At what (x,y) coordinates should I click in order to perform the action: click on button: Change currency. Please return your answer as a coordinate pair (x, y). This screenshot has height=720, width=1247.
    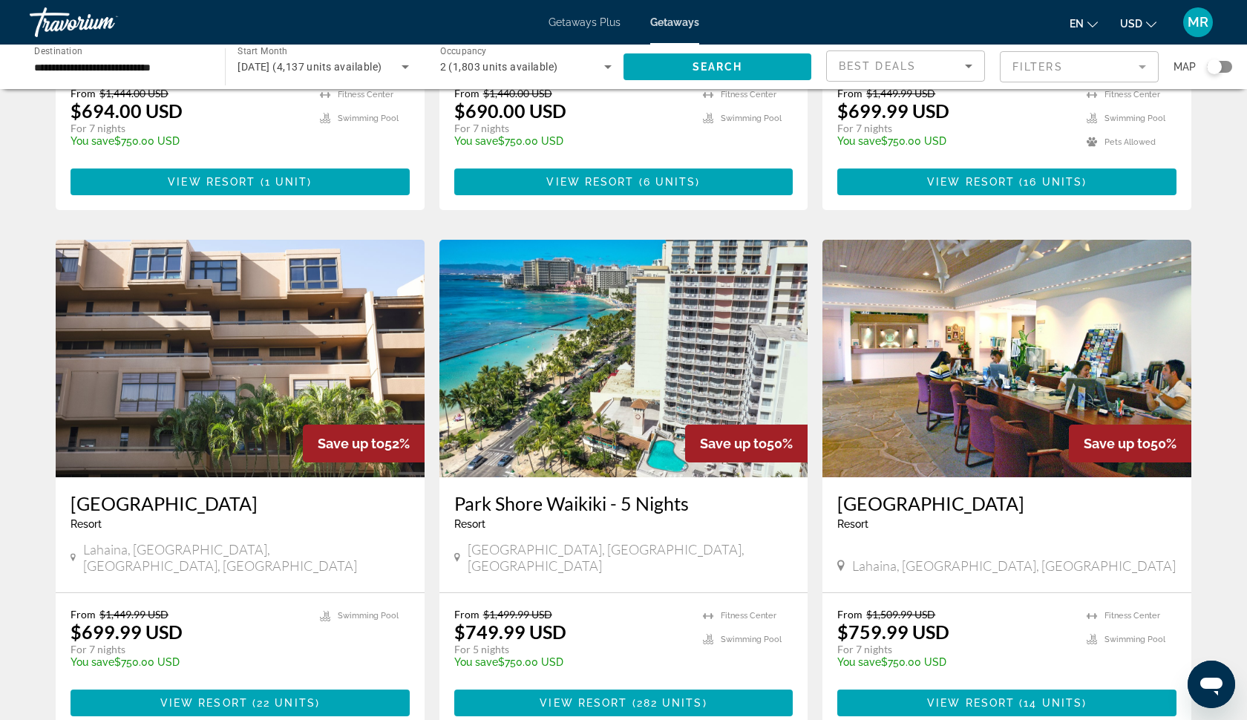
    Looking at the image, I should click on (1138, 23).